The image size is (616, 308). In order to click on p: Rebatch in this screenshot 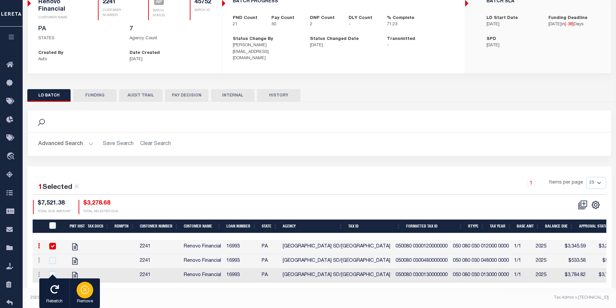, I will do `click(55, 302)`.